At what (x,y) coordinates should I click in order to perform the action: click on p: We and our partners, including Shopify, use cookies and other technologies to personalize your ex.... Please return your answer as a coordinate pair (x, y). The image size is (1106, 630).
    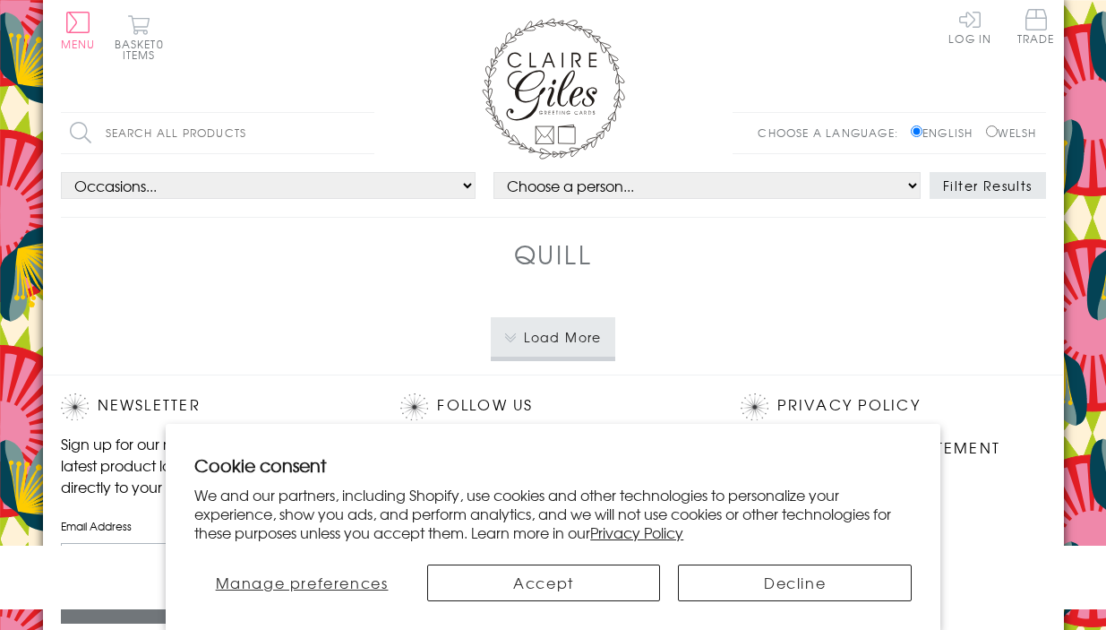
    Looking at the image, I should click on (553, 513).